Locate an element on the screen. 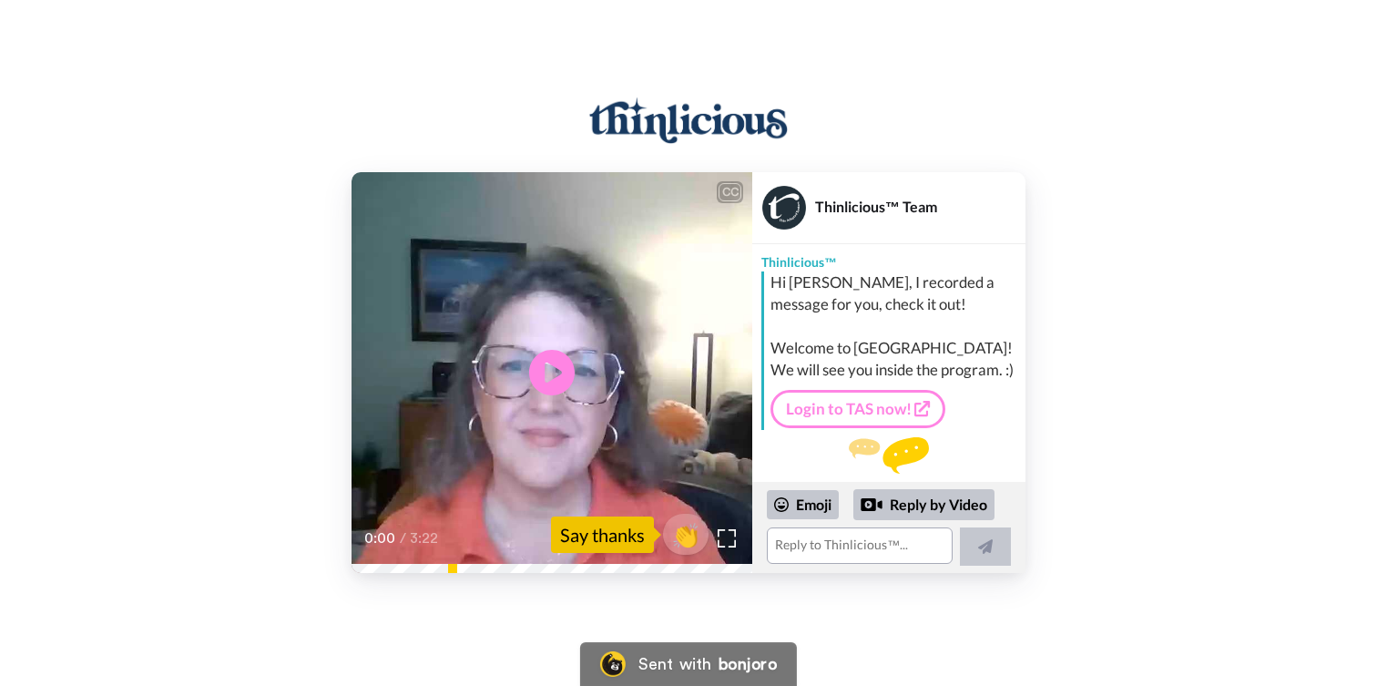 The image size is (1377, 686). div: CC is located at coordinates (729, 192).